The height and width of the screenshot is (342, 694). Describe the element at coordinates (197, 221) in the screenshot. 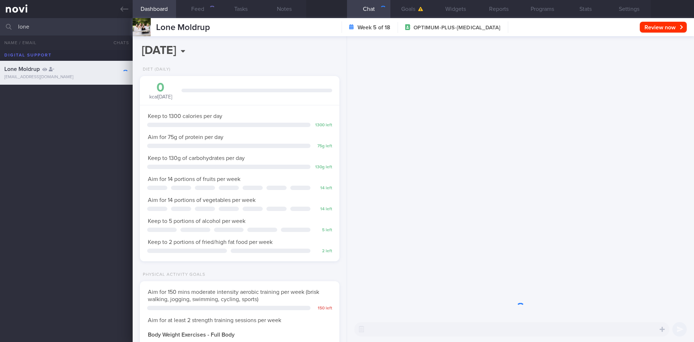

I see `span: Keep to 5 portions of alcohol per week` at that location.